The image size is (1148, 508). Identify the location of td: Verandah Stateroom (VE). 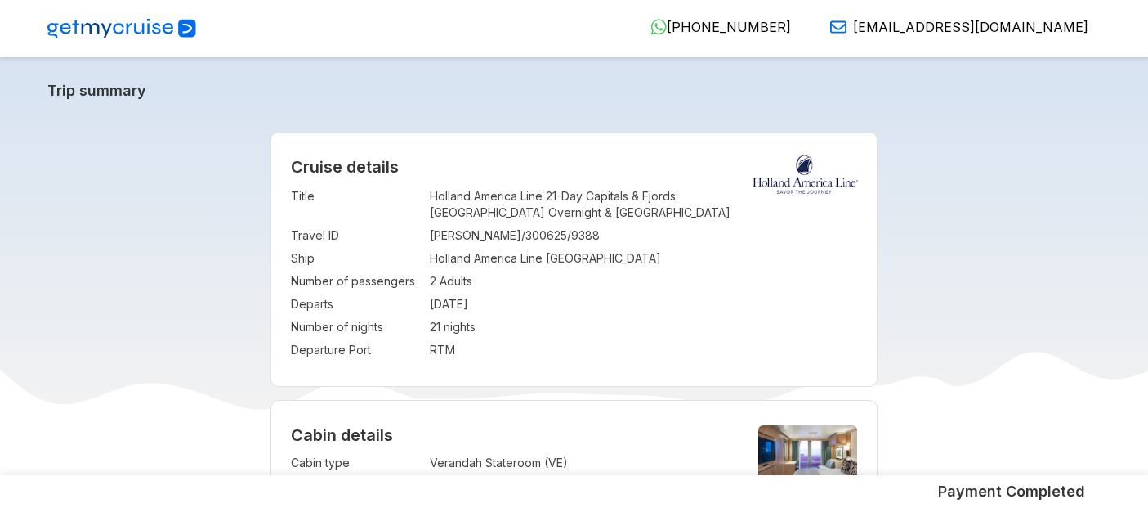
(580, 463).